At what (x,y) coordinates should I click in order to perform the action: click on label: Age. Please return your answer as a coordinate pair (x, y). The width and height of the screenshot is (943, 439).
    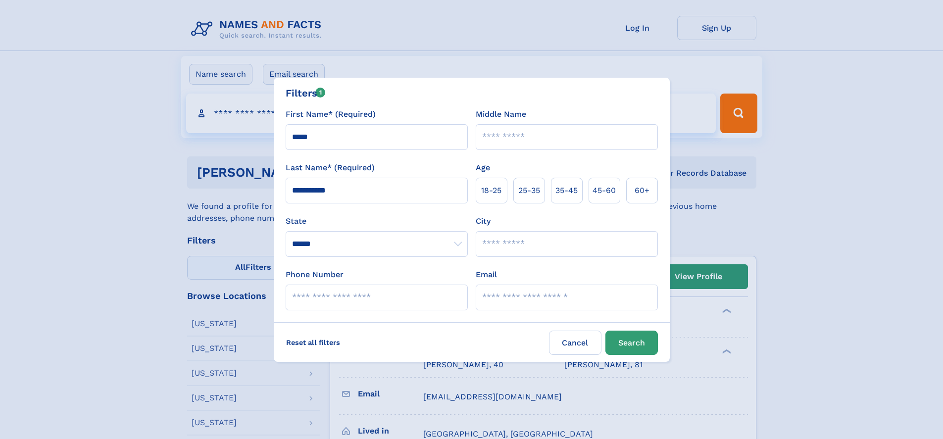
    Looking at the image, I should click on (482, 168).